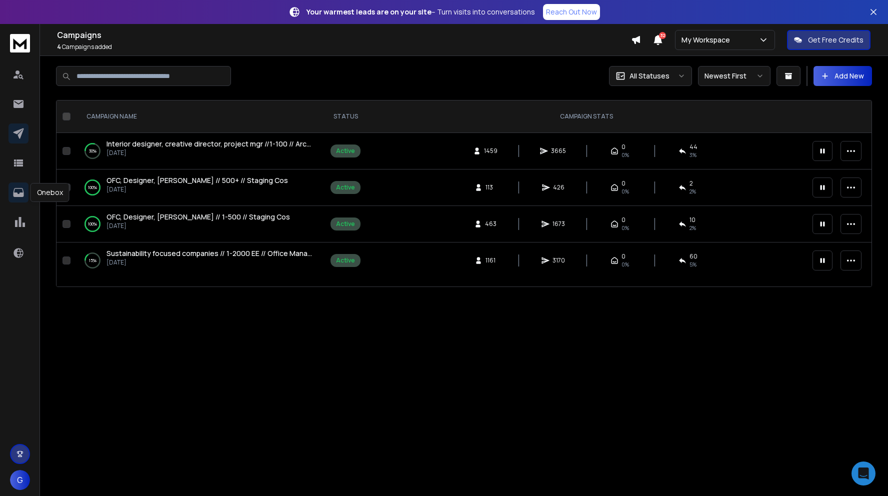  I want to click on span: 1459, so click(490, 151).